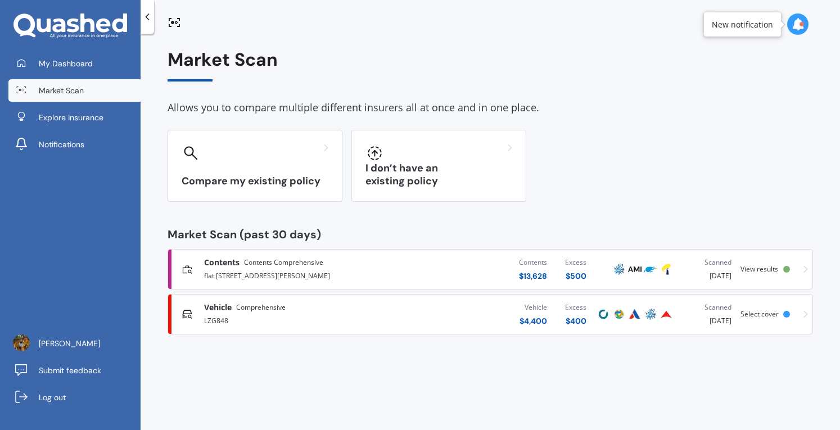 This screenshot has width=840, height=430. What do you see at coordinates (52, 398) in the screenshot?
I see `span: Log out` at bounding box center [52, 398].